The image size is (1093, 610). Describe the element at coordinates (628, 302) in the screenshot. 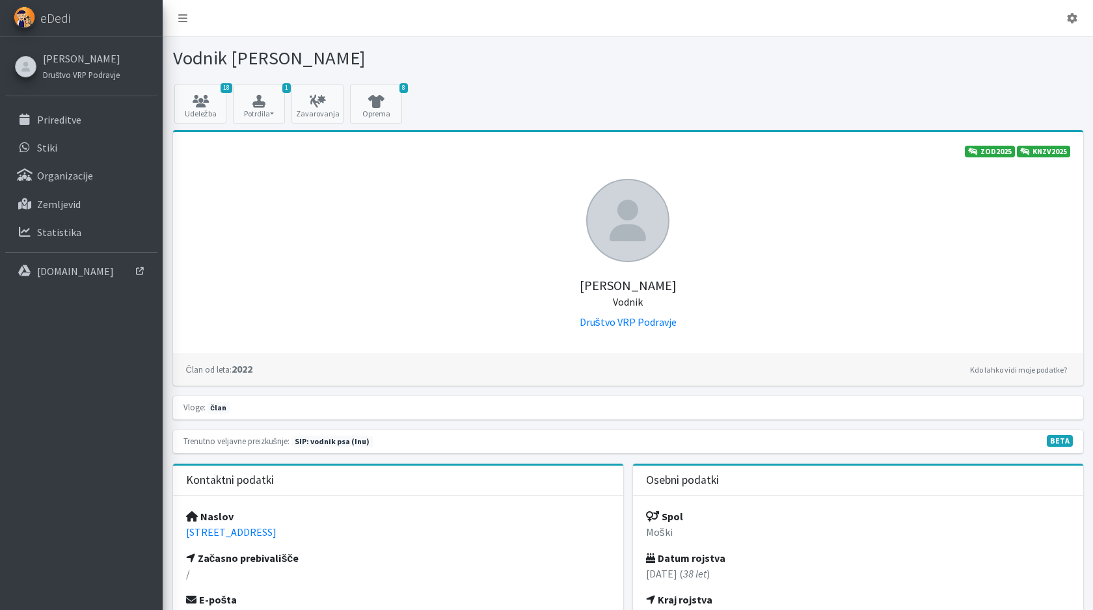

I see `small: Vodnik` at that location.